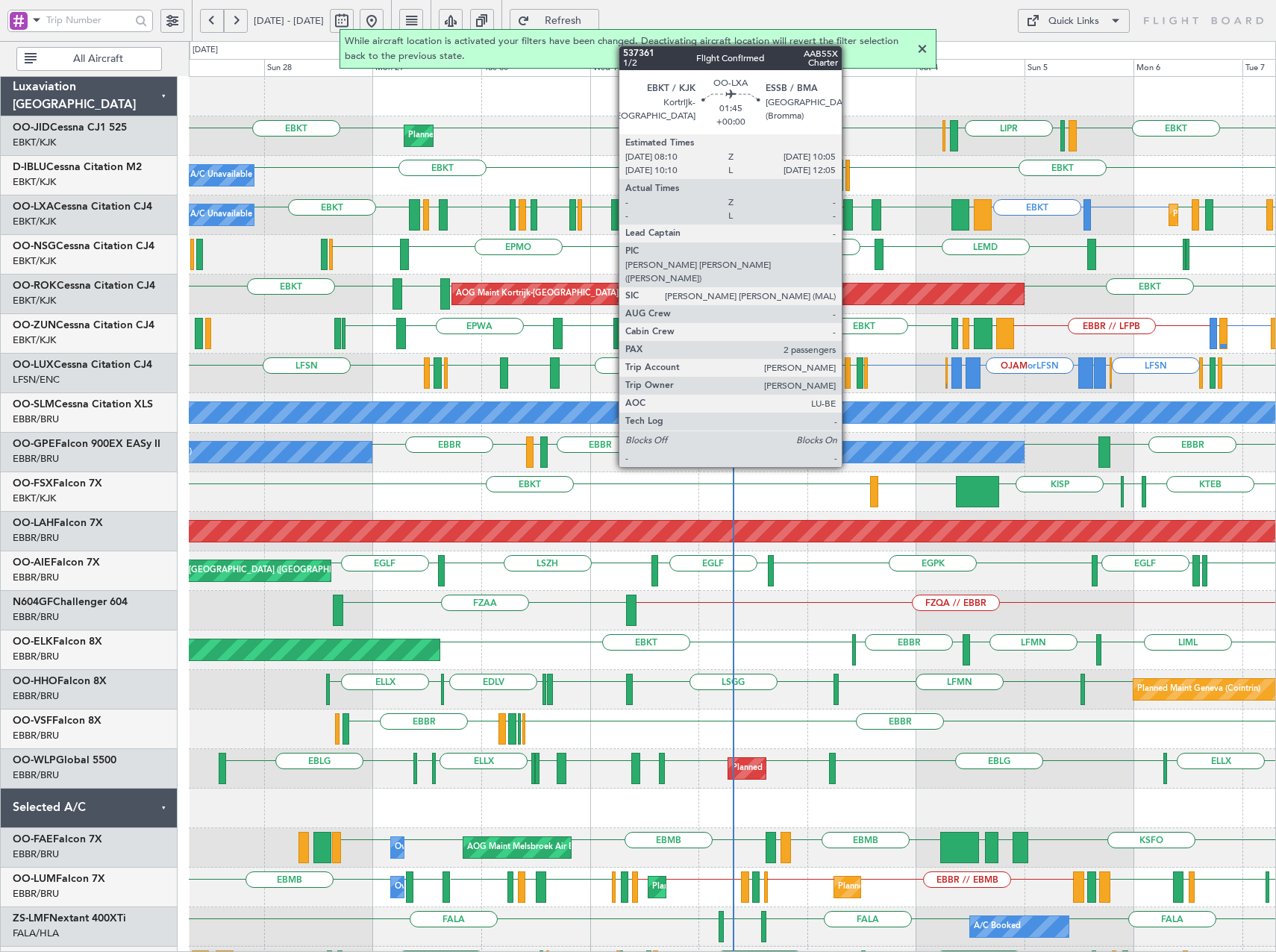 This screenshot has height=952, width=1276. I want to click on a: OO-LUXCessna Citation CJ4, so click(82, 365).